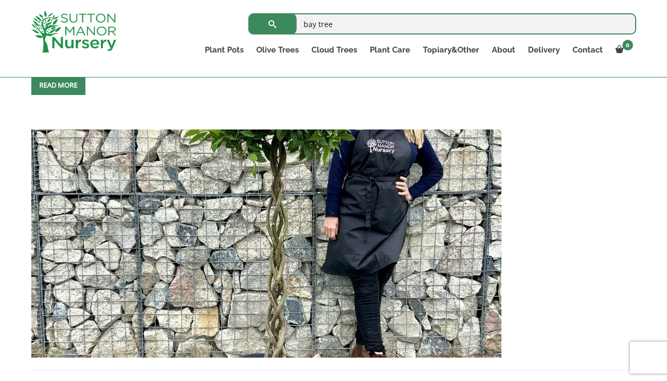  What do you see at coordinates (224, 50) in the screenshot?
I see `a: Plant Pots` at bounding box center [224, 50].